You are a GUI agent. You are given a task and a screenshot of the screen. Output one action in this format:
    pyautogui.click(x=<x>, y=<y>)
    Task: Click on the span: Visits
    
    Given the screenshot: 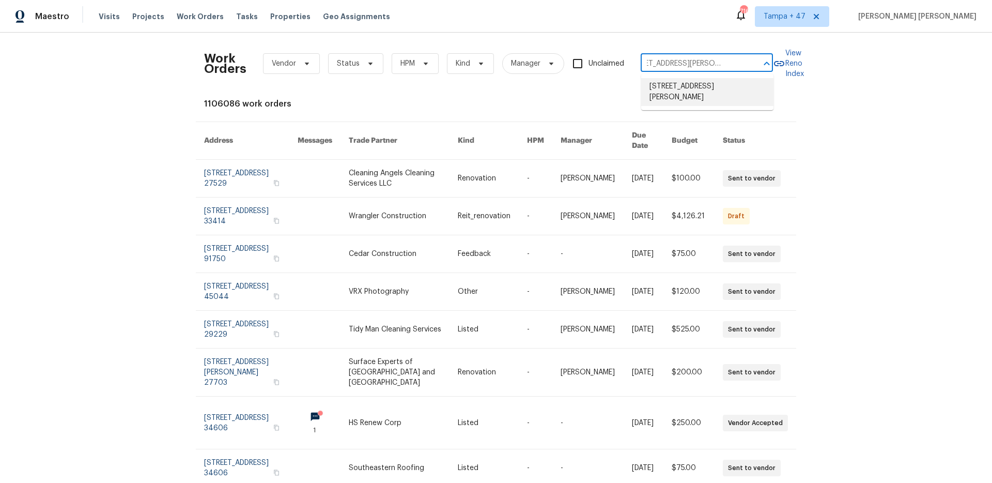 What is the action you would take?
    pyautogui.click(x=109, y=17)
    